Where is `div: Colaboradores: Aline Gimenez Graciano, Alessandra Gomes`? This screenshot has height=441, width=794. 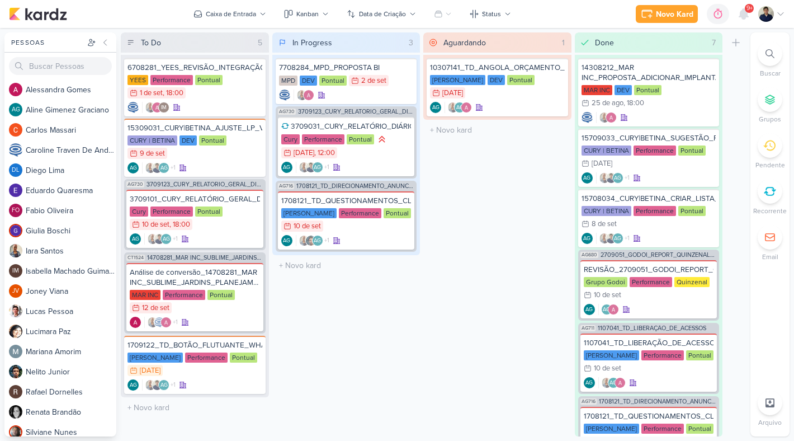 div: Colaboradores: Aline Gimenez Graciano, Alessandra Gomes is located at coordinates (608, 309).